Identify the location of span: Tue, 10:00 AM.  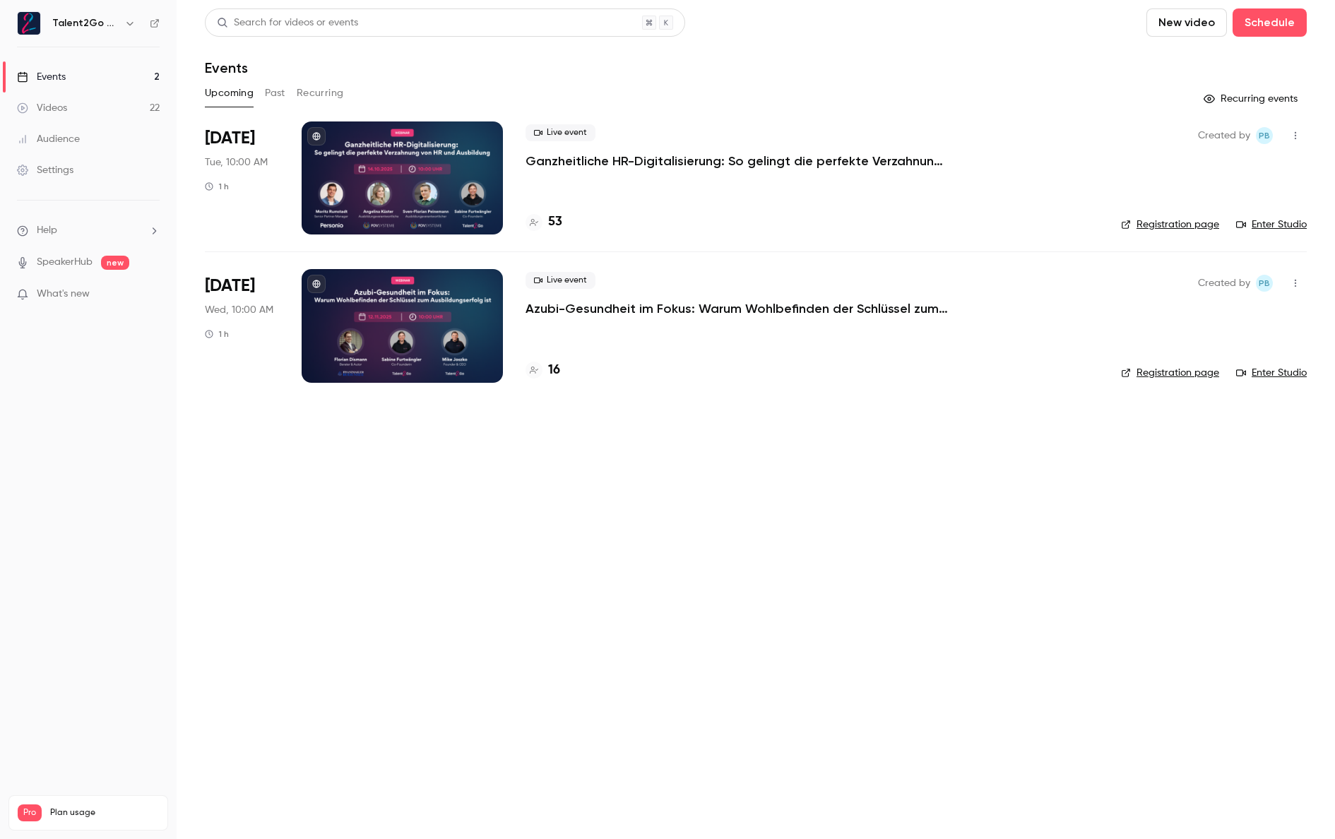
(236, 163).